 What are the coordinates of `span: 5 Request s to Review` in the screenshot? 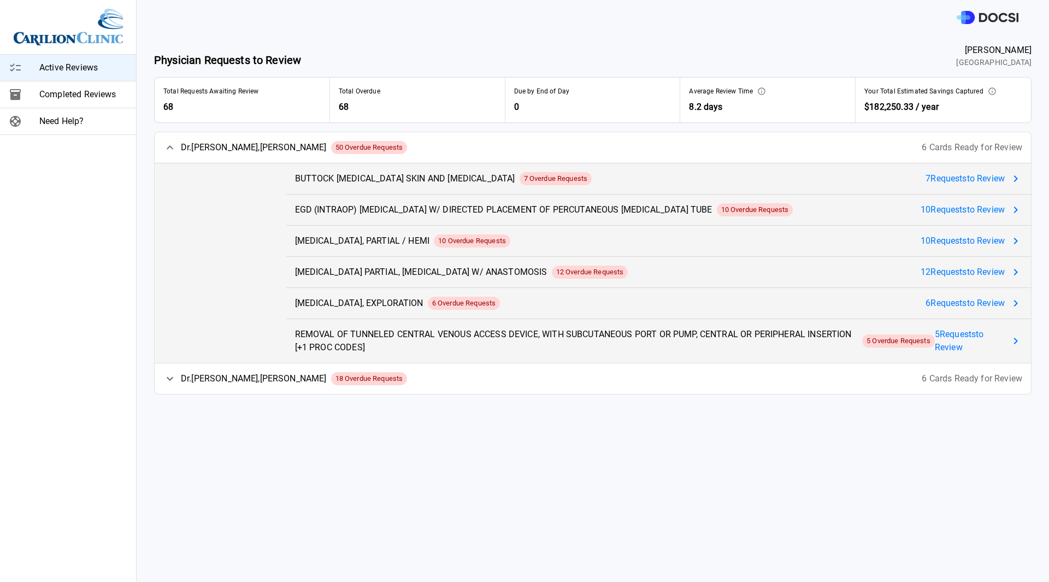 It's located at (970, 341).